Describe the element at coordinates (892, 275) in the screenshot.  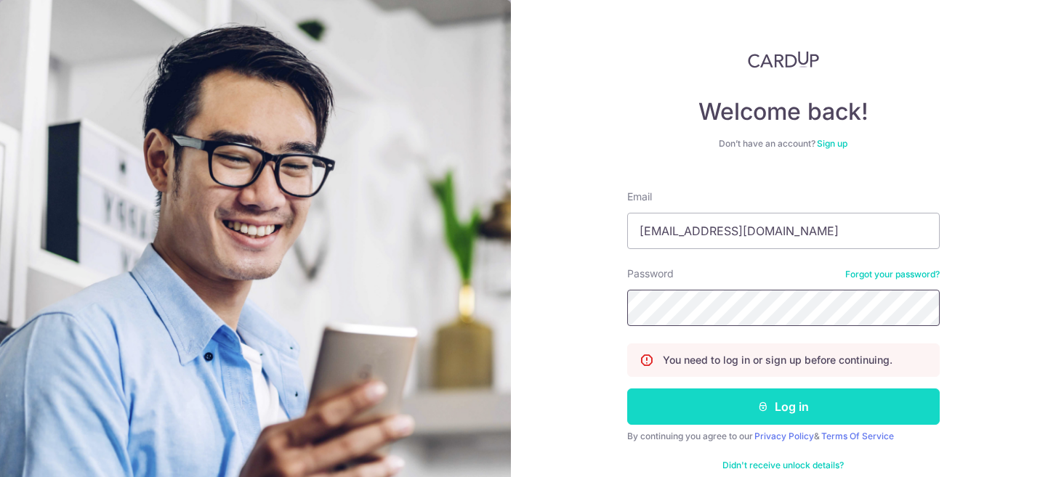
I see `a: Forgot your password?` at that location.